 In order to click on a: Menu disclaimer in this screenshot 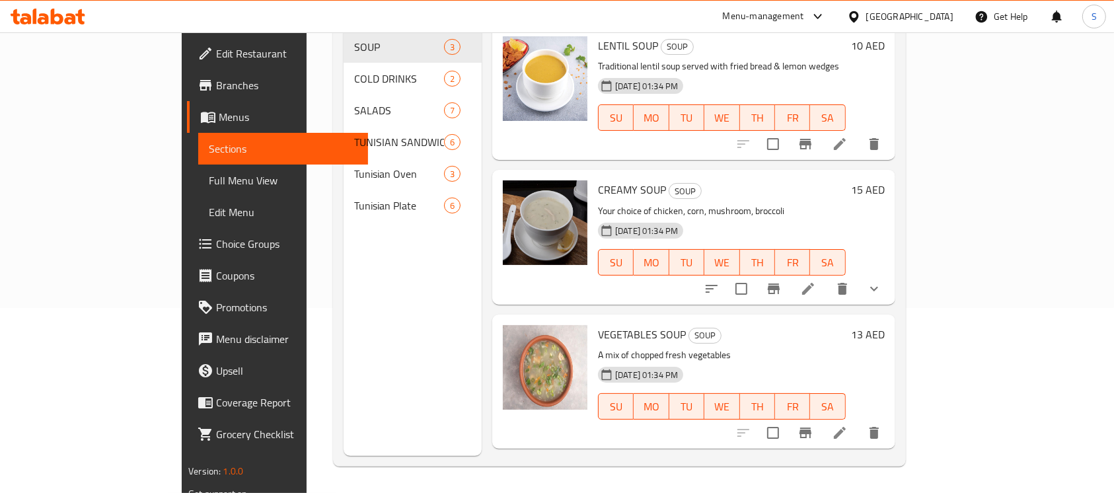, I will do `click(277, 339)`.